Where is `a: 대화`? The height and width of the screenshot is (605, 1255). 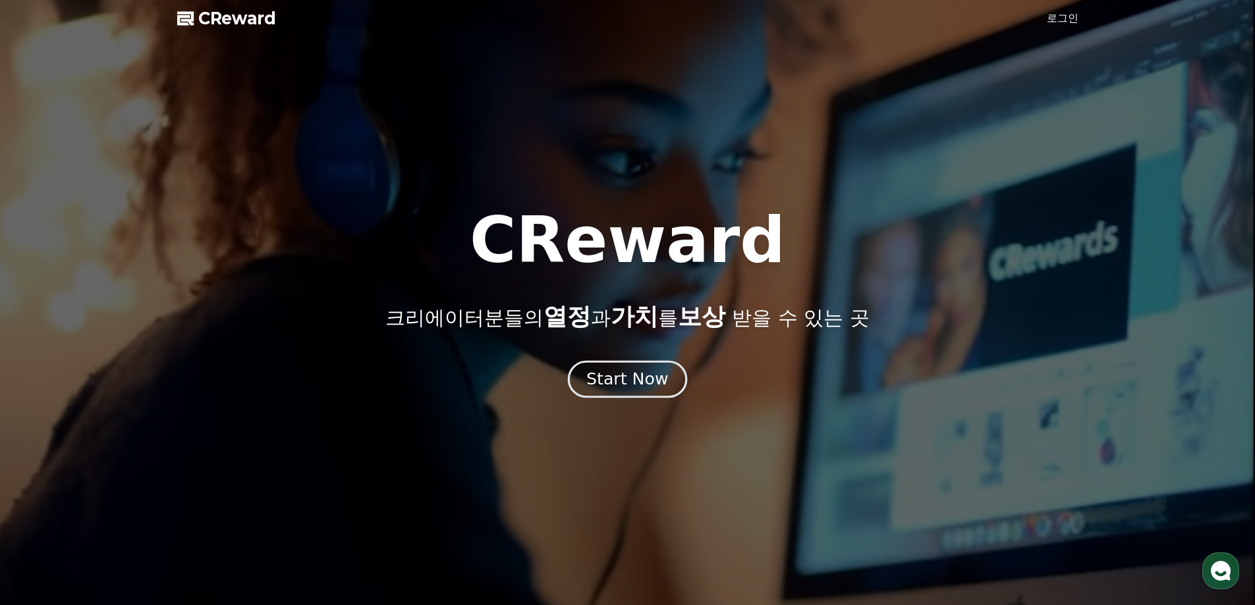 a: 대화 is located at coordinates (128, 434).